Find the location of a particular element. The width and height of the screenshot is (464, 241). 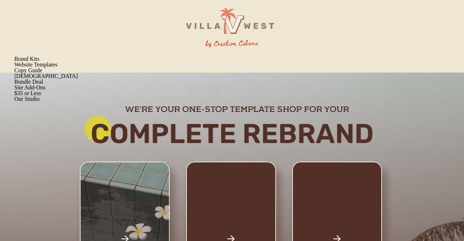

a: Website Templates is located at coordinates (36, 64).